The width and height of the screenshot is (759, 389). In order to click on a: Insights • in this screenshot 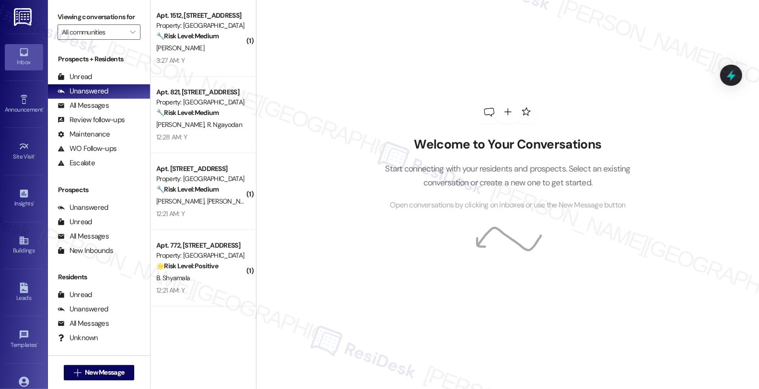, I will do `click(24, 199)`.